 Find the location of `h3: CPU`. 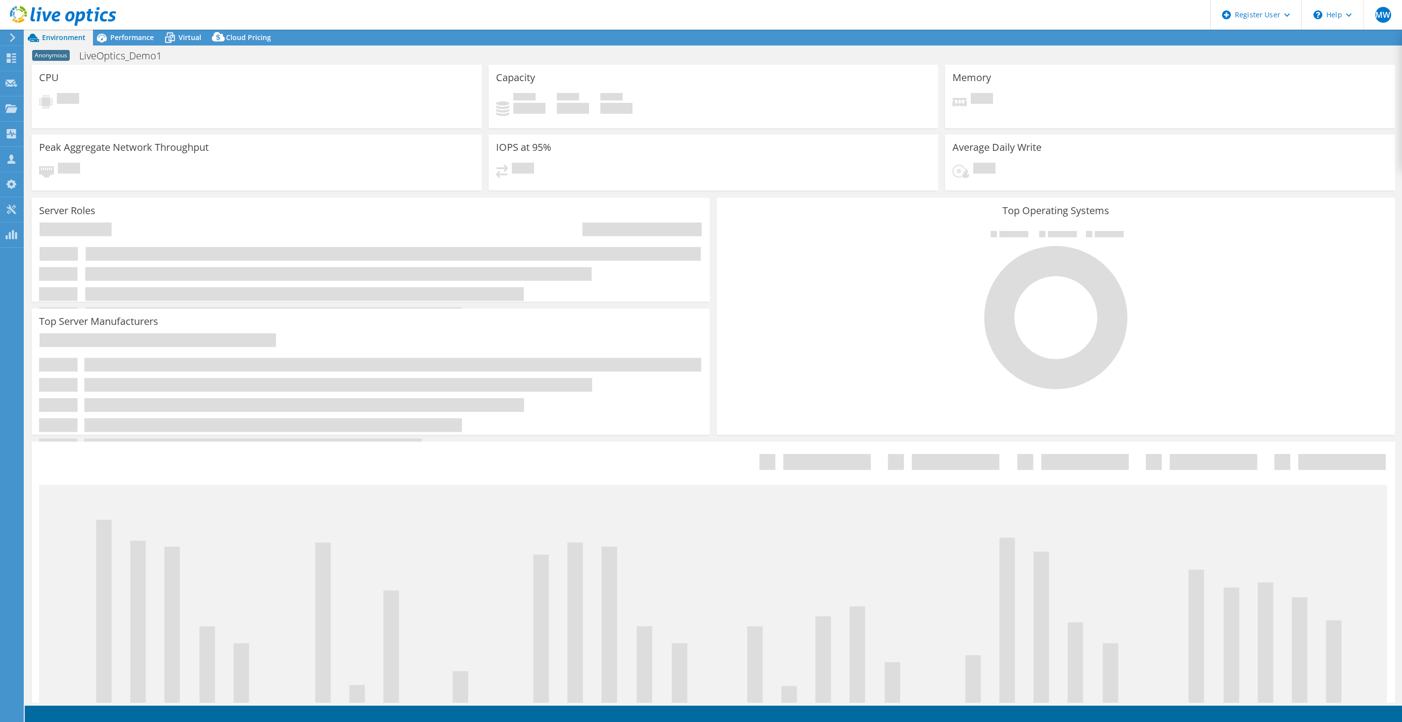

h3: CPU is located at coordinates (49, 78).